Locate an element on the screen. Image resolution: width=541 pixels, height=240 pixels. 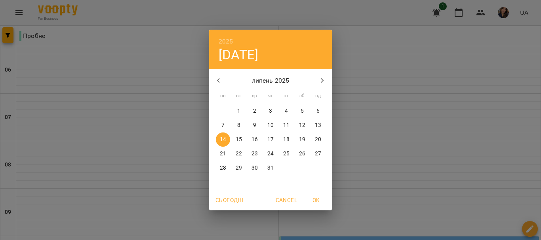
p: 28 is located at coordinates (223, 168).